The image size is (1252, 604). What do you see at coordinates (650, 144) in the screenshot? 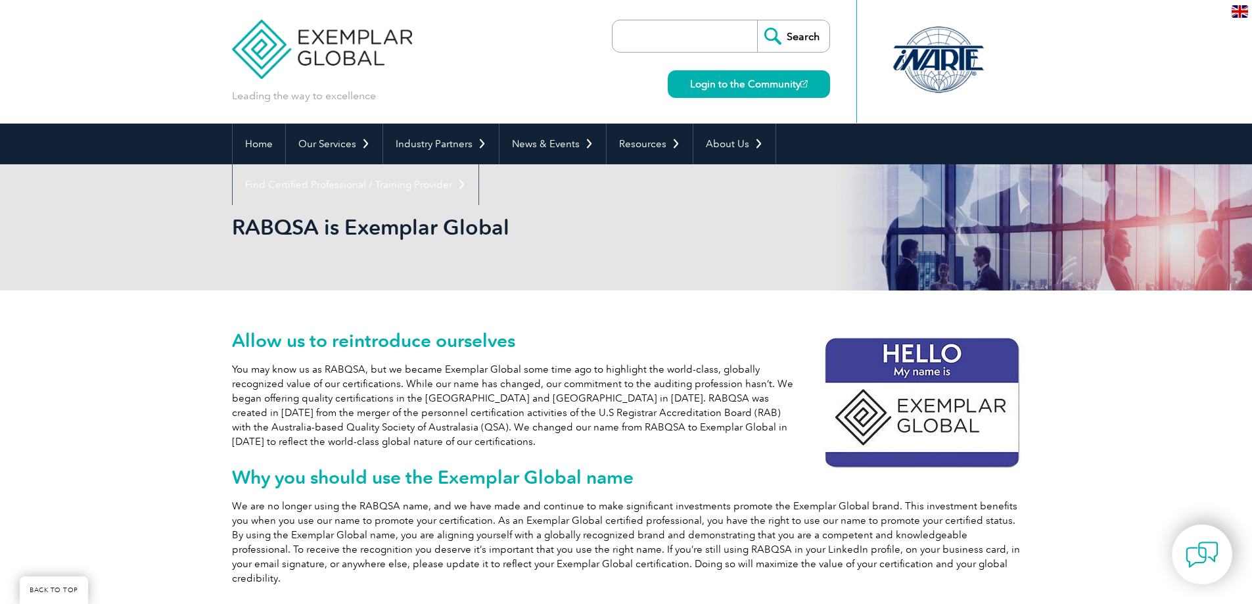
I see `a: Resources` at bounding box center [650, 144].